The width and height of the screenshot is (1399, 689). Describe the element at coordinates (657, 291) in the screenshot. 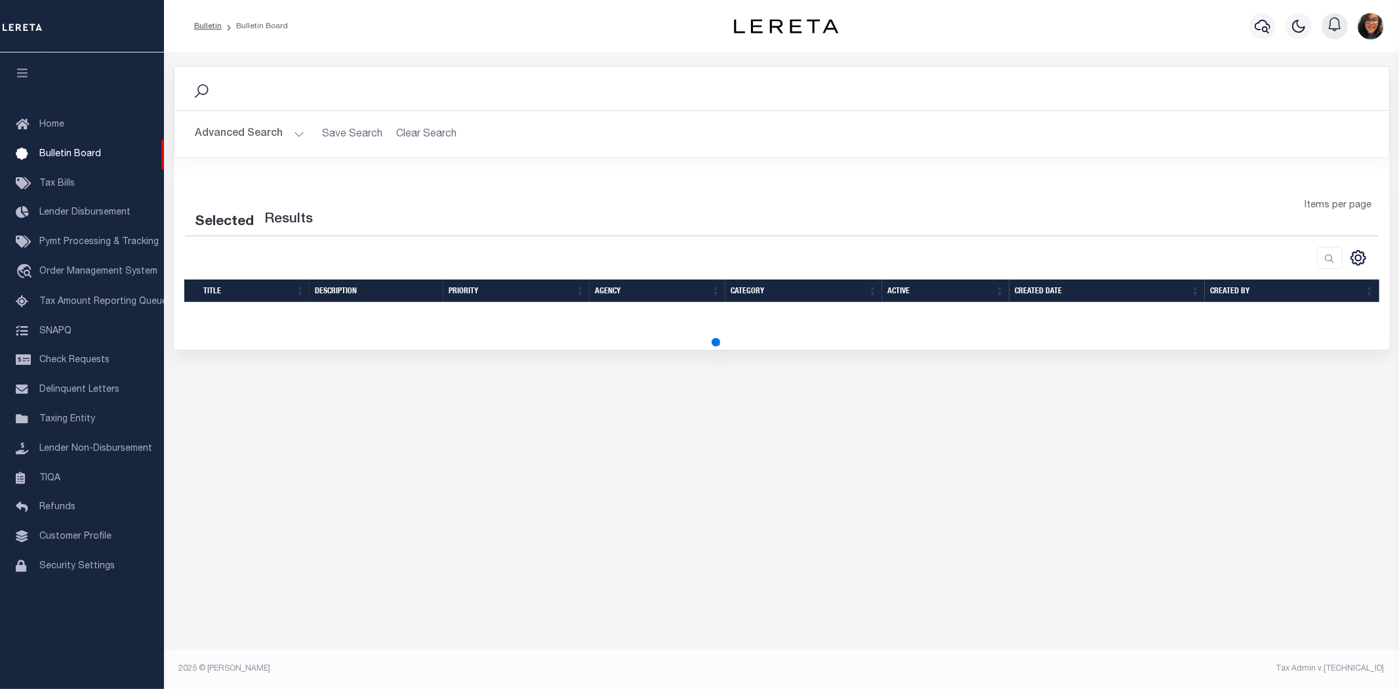

I see `th: Agency` at that location.